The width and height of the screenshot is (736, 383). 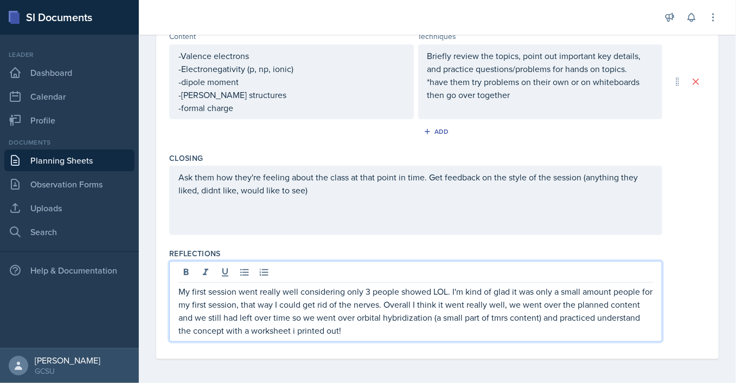 What do you see at coordinates (437, 132) in the screenshot?
I see `div: Add` at bounding box center [437, 132].